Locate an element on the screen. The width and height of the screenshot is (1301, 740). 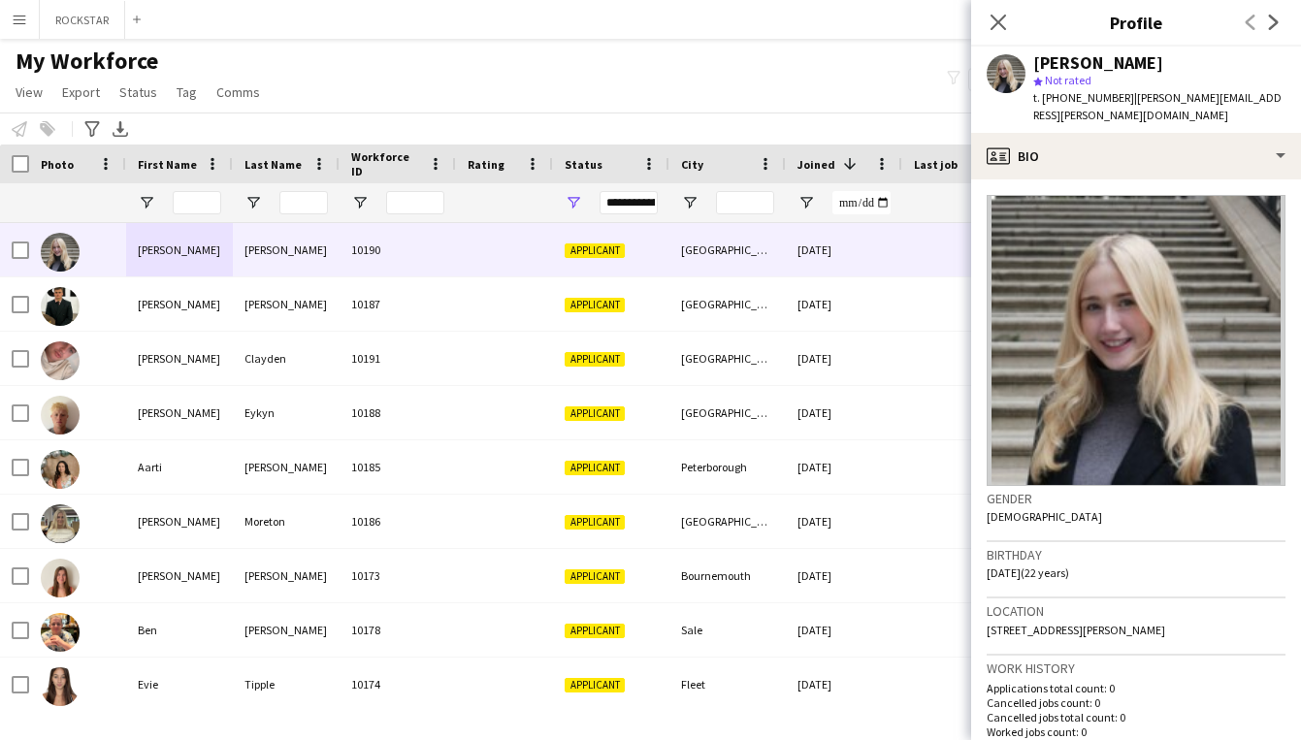
span: City is located at coordinates (692, 164).